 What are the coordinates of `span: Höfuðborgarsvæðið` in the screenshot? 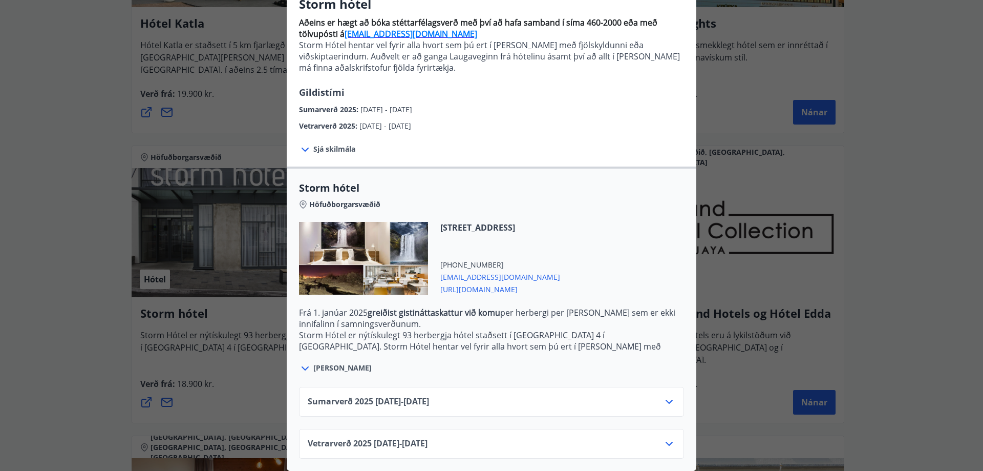 It's located at (345, 204).